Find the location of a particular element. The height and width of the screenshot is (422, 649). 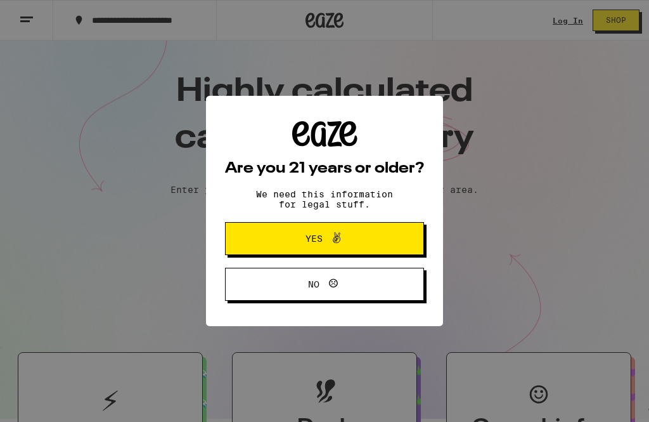

h2: Are you 21 years or older? is located at coordinates (325, 169).